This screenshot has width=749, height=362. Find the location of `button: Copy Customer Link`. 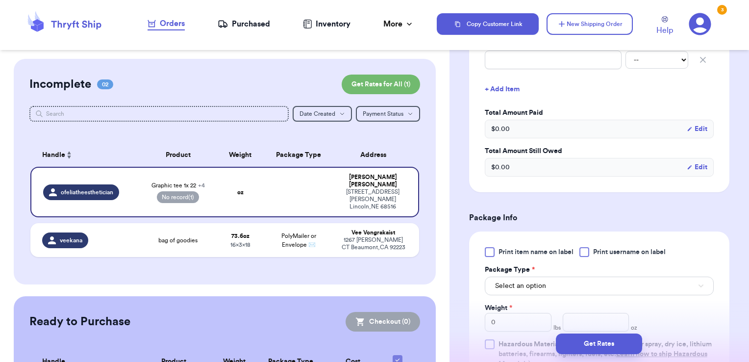

button: Copy Customer Link is located at coordinates (488, 24).